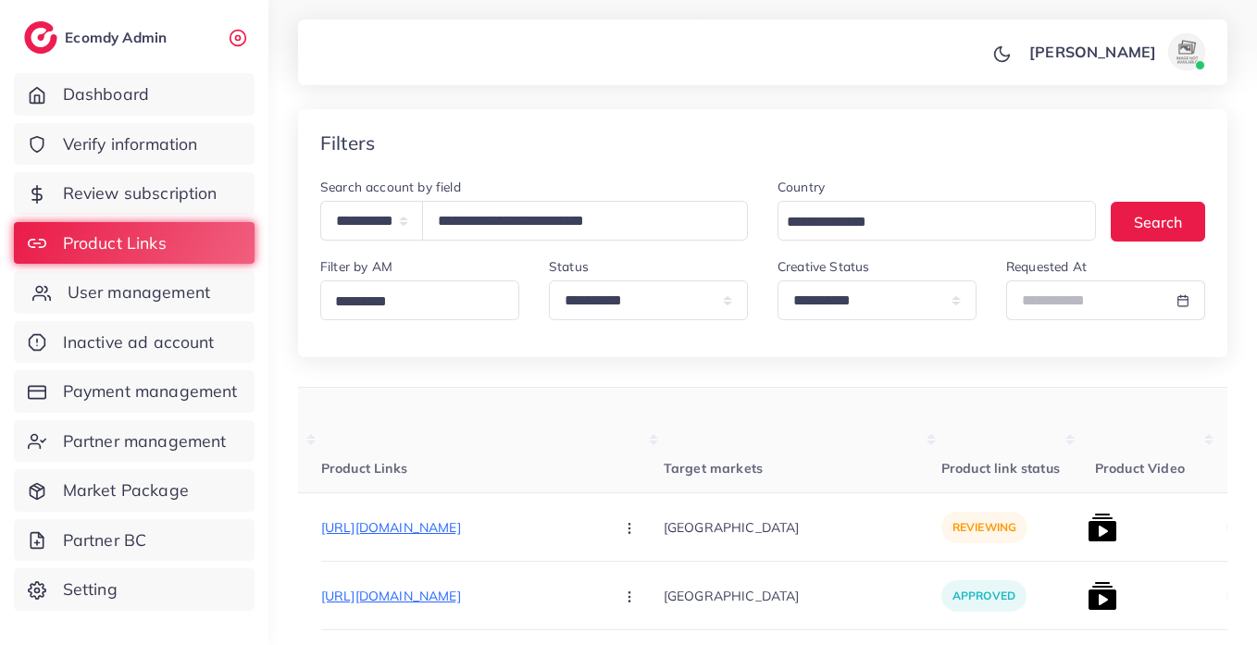 This screenshot has width=1257, height=645. I want to click on a: Review subscription, so click(134, 193).